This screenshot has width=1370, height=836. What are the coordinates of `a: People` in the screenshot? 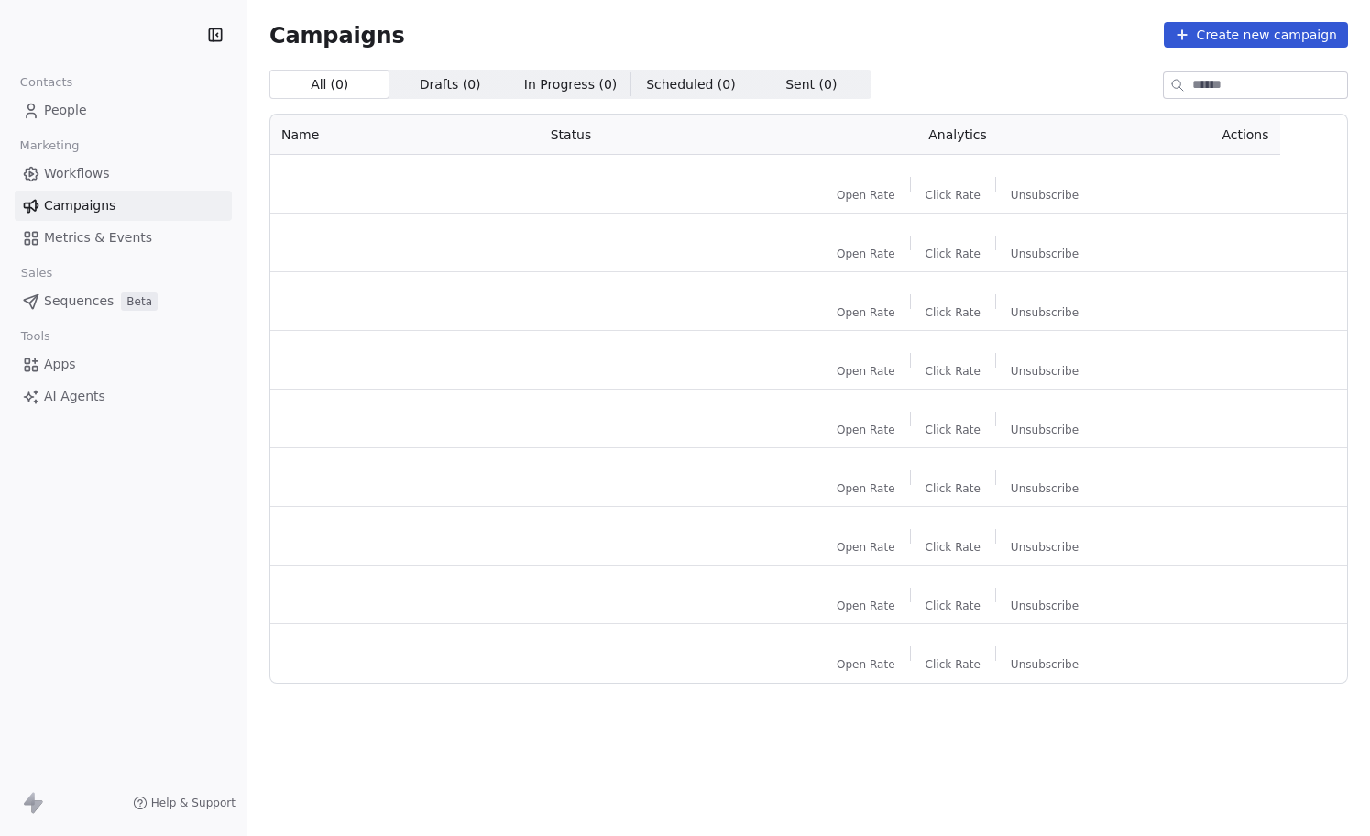 It's located at (123, 110).